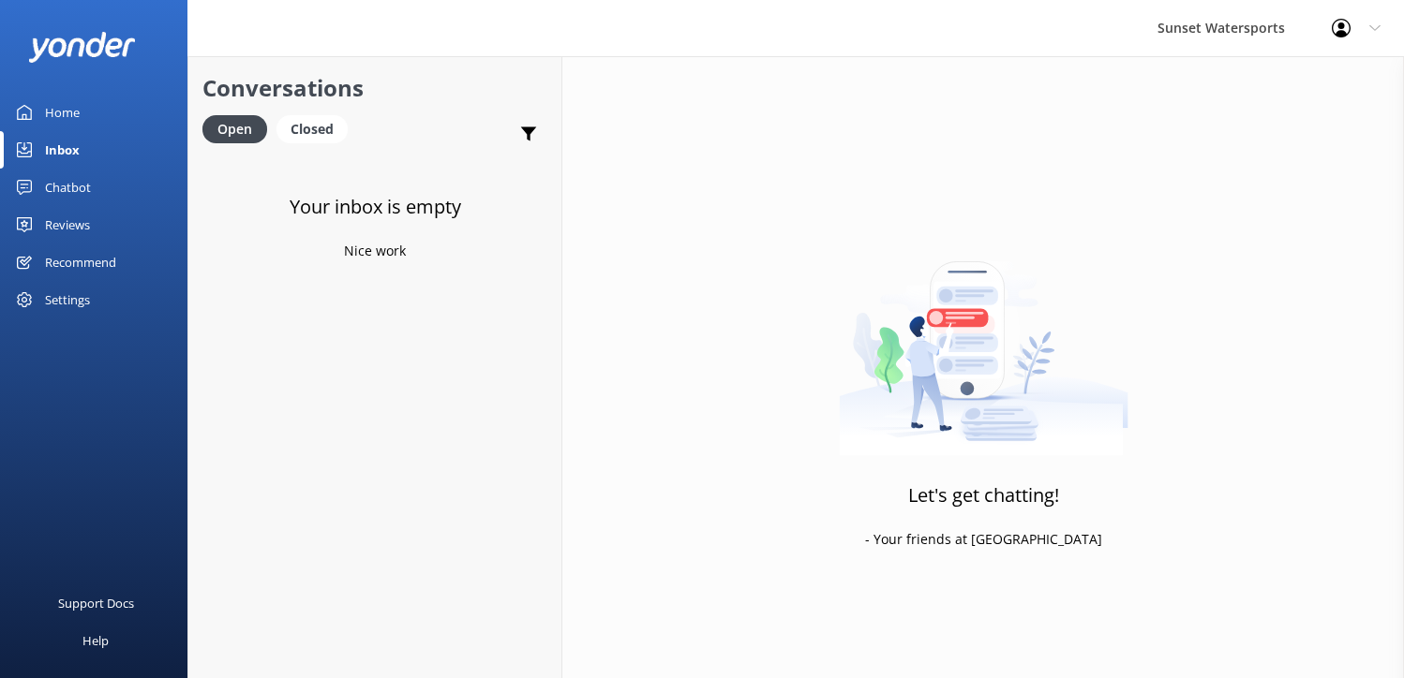 Image resolution: width=1404 pixels, height=678 pixels. I want to click on img: artwork of a man stealing a conversation from at giant smartphone, so click(983, 339).